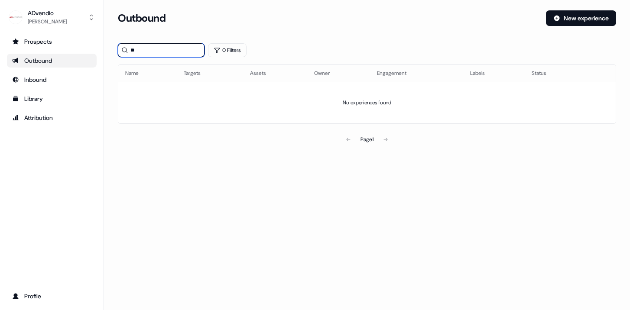 Image resolution: width=630 pixels, height=310 pixels. What do you see at coordinates (52, 99) in the screenshot?
I see `a: Go to templates` at bounding box center [52, 99].